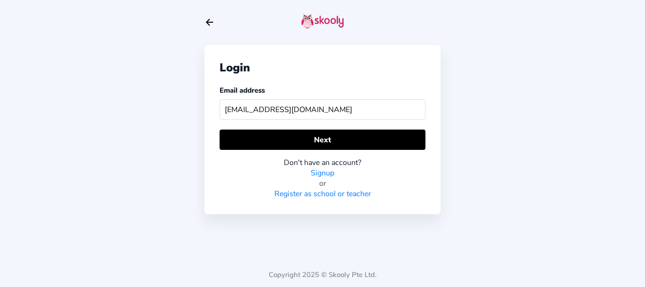 The image size is (645, 287). Describe the element at coordinates (210, 22) in the screenshot. I see `ion-icon: arrow back outline` at that location.